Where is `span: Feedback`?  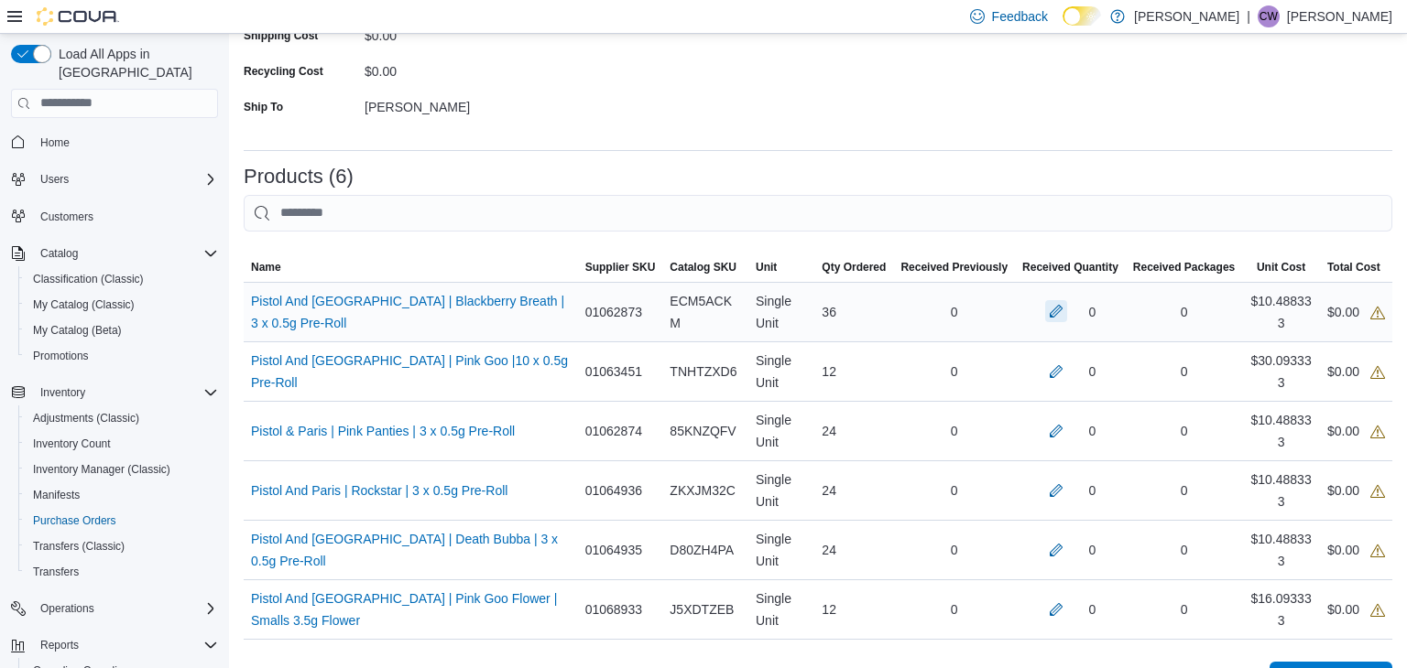 span: Feedback is located at coordinates (1019, 16).